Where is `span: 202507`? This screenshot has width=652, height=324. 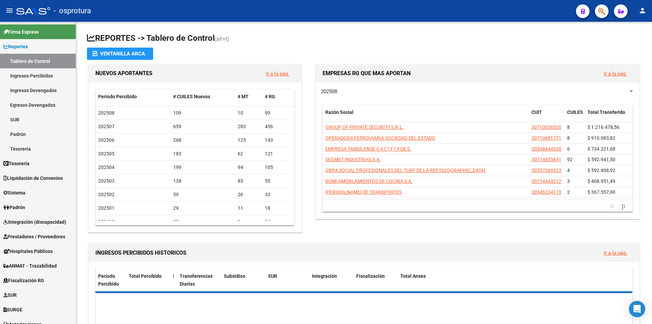
span: 202507 is located at coordinates (106, 126).